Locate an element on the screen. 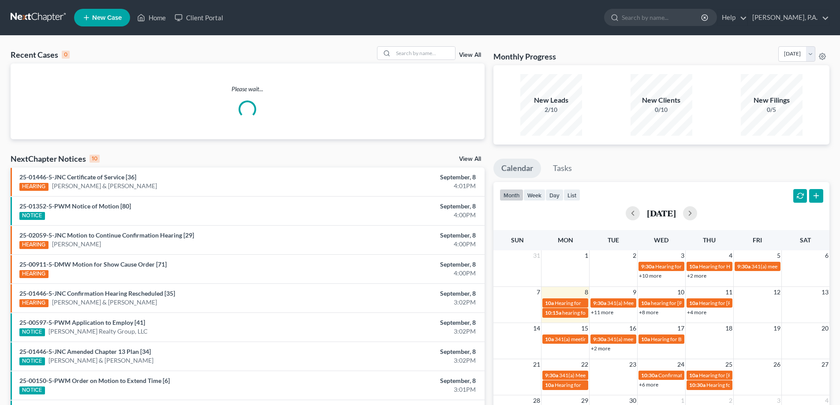  div: New Leads is located at coordinates (551, 100).